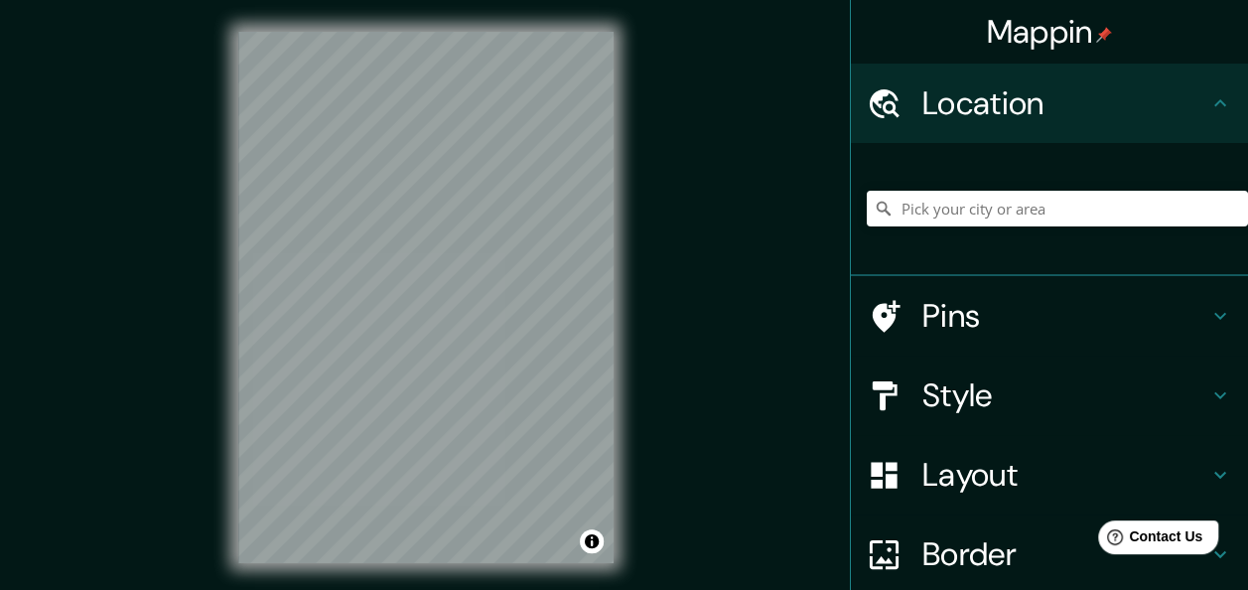 This screenshot has height=590, width=1248. Describe the element at coordinates (426, 297) in the screenshot. I see `canvas: Map` at that location.